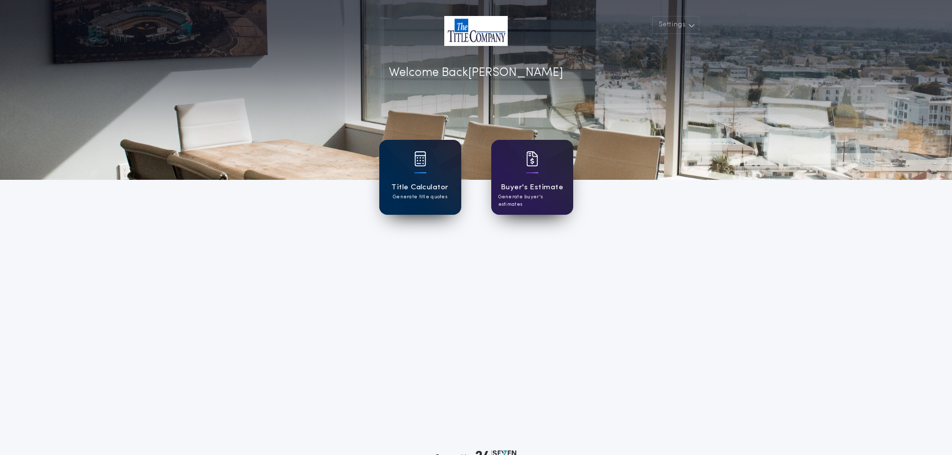 The width and height of the screenshot is (952, 455). What do you see at coordinates (476, 31) in the screenshot?
I see `img: account-logo` at bounding box center [476, 31].